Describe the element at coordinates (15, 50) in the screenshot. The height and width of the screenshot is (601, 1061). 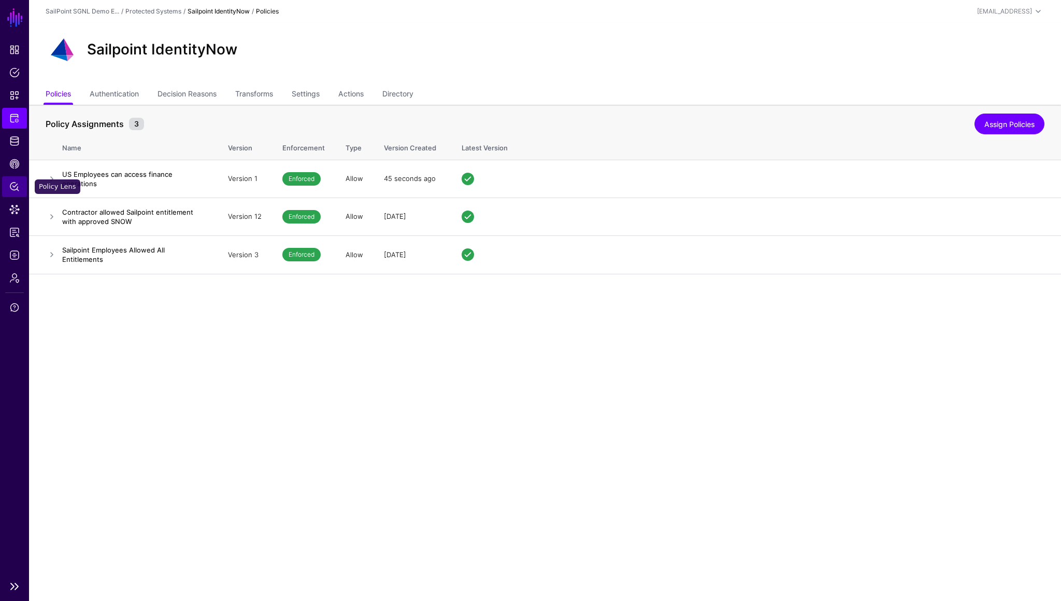
I see `span: Dashboard` at that location.